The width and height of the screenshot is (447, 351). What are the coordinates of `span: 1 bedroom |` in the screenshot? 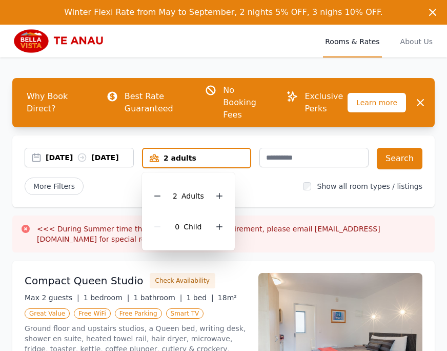 It's located at (107, 297).